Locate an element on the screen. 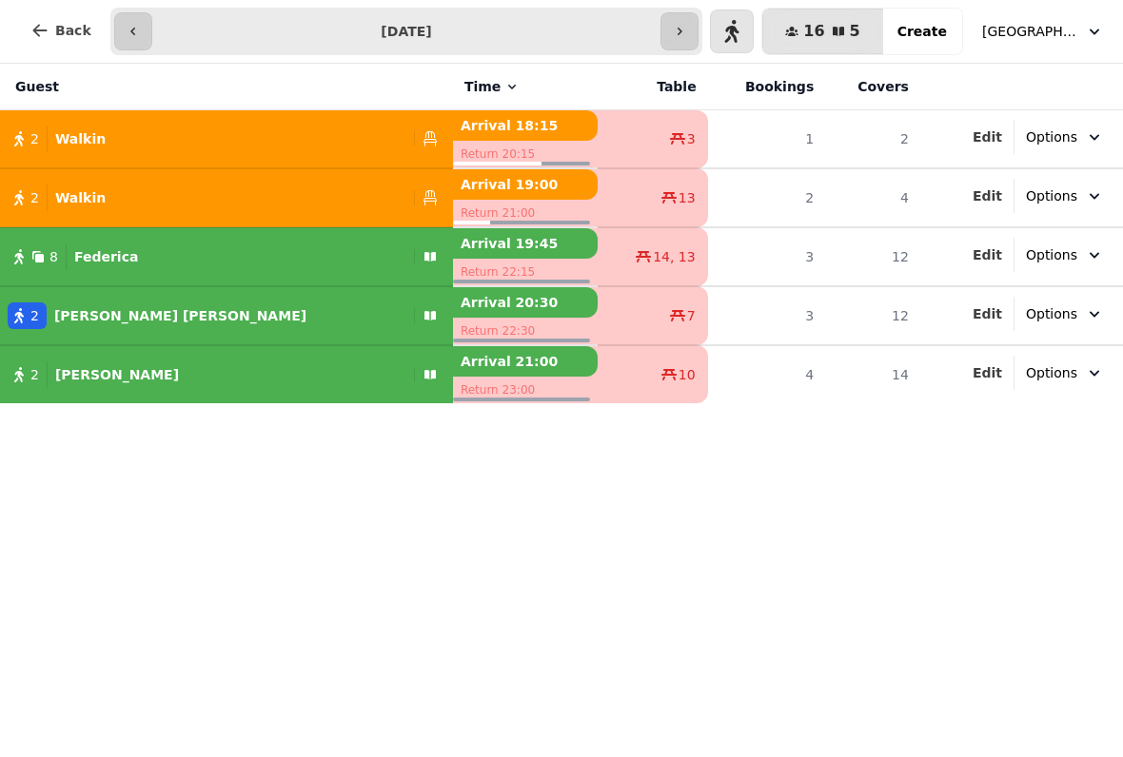 The height and width of the screenshot is (757, 1123). span: Create is located at coordinates (922, 31).